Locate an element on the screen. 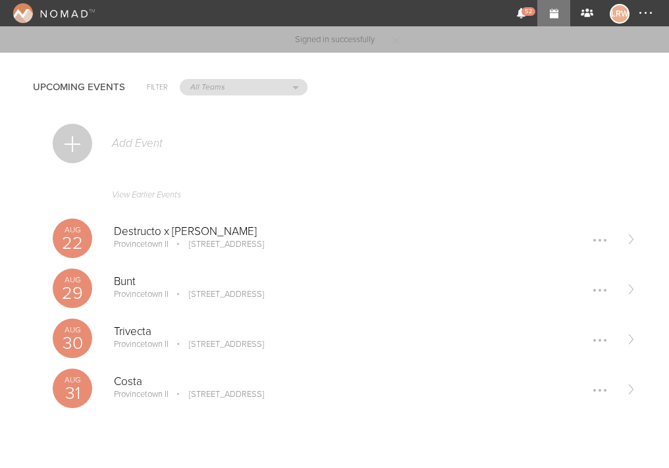  p: Add Event is located at coordinates (136, 144).